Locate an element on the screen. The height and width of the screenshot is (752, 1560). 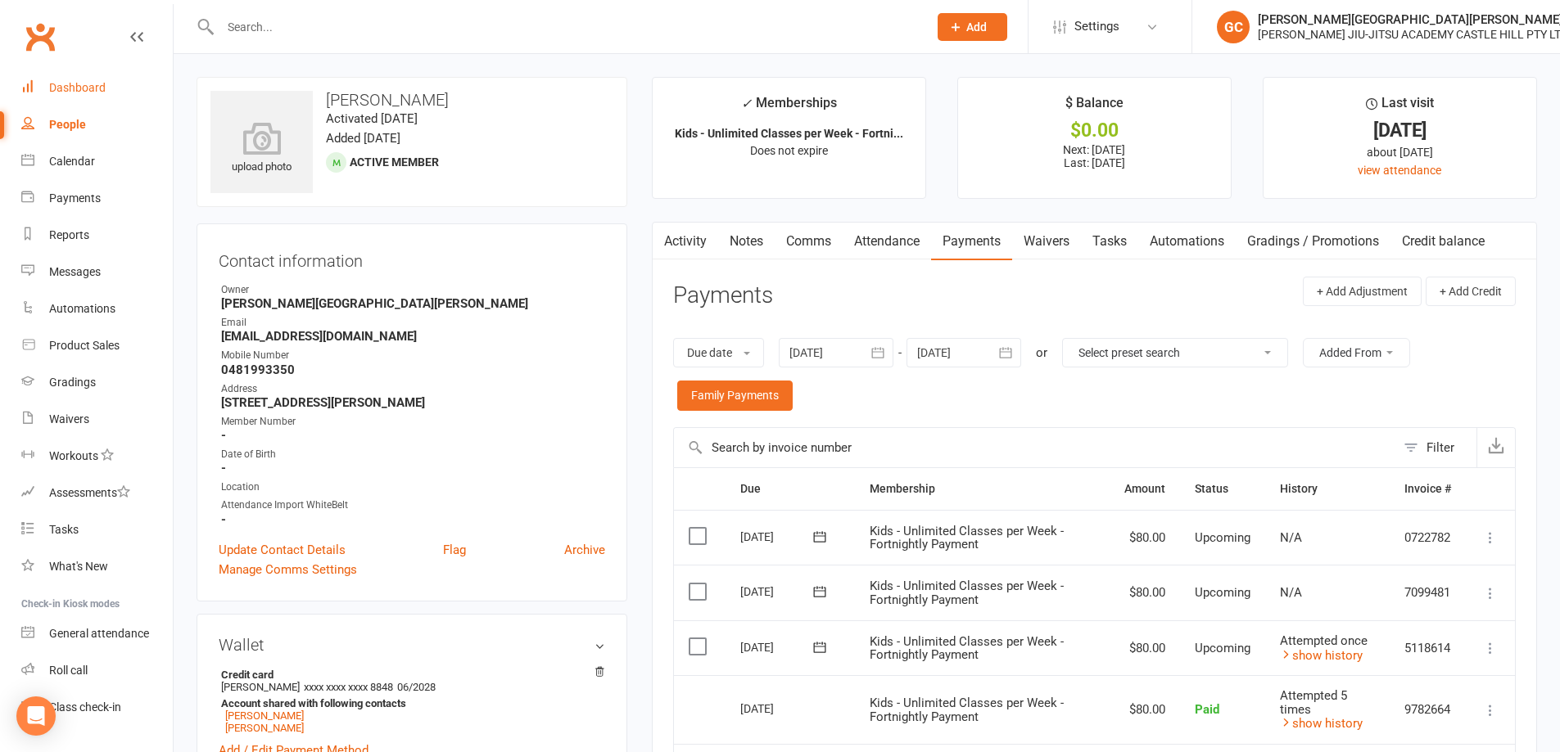
a: Gradings is located at coordinates (97, 382).